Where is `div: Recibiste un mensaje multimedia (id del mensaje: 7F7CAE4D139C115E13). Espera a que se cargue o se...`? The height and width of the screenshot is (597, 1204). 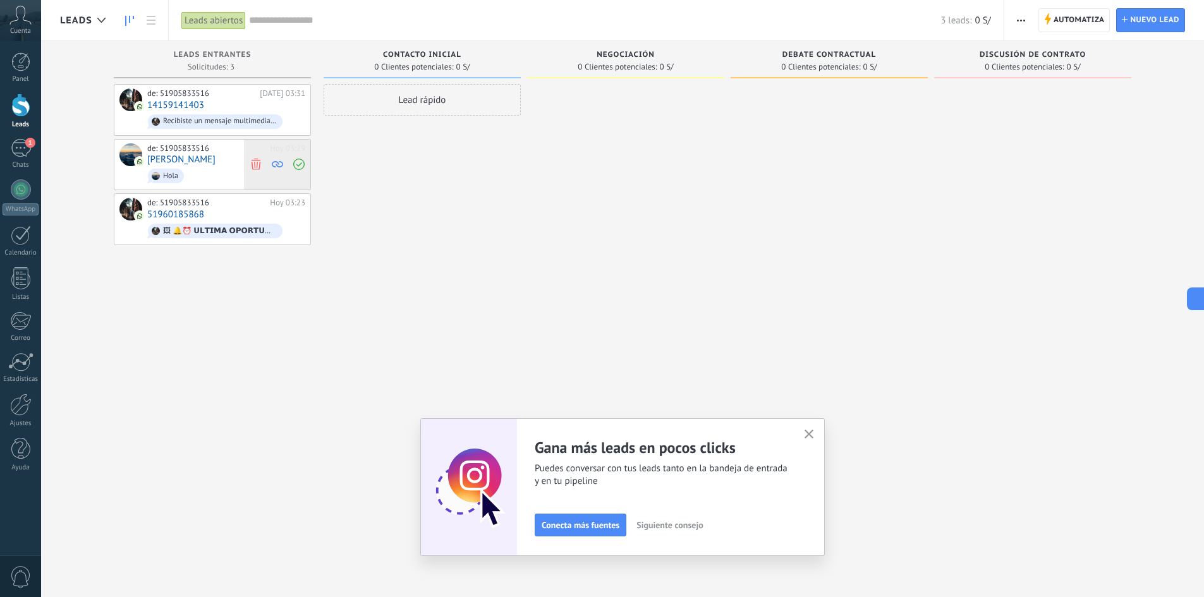 div: Recibiste un mensaje multimedia (id del mensaje: 7F7CAE4D139C115E13). Espera a que se cargue o se... is located at coordinates (220, 121).